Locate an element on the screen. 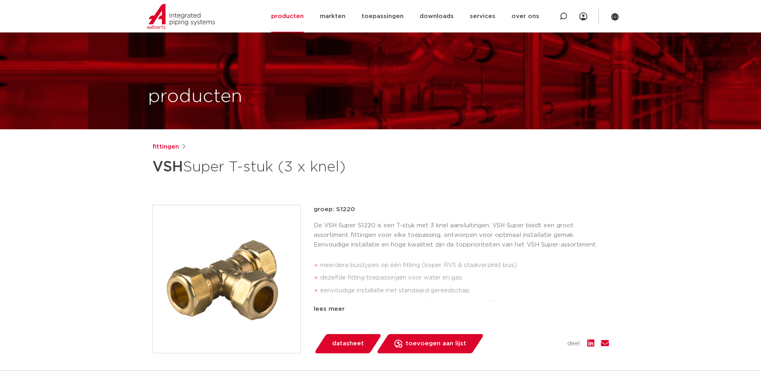 The width and height of the screenshot is (761, 371). span: datasheet is located at coordinates (348, 343).